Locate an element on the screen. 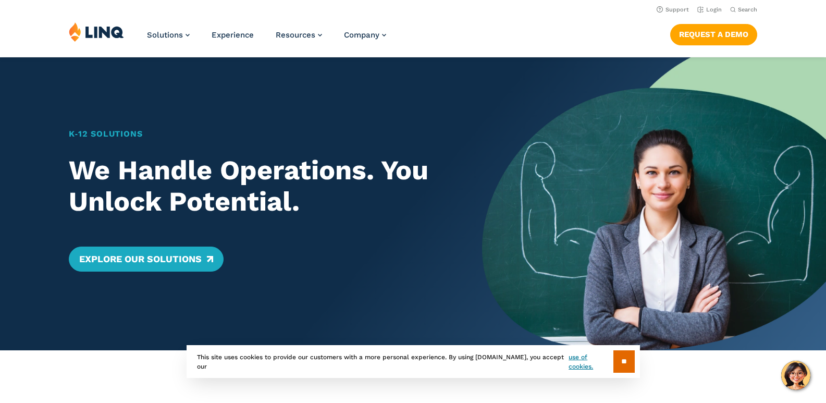 The width and height of the screenshot is (826, 403). a: Support is located at coordinates (673, 9).